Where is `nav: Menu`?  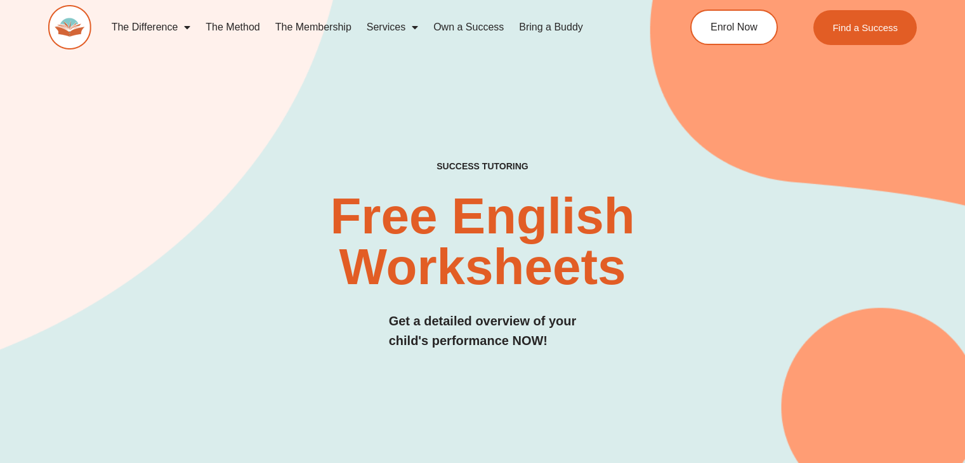 nav: Menu is located at coordinates (372, 27).